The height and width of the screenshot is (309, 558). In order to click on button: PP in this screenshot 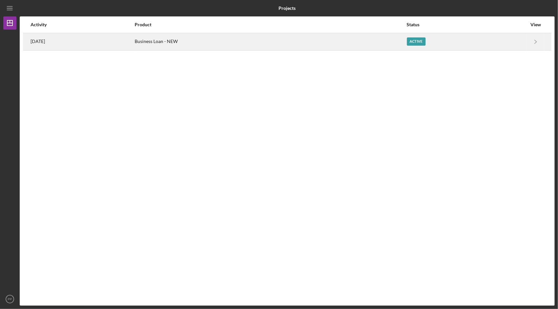, I will do `click(10, 299)`.